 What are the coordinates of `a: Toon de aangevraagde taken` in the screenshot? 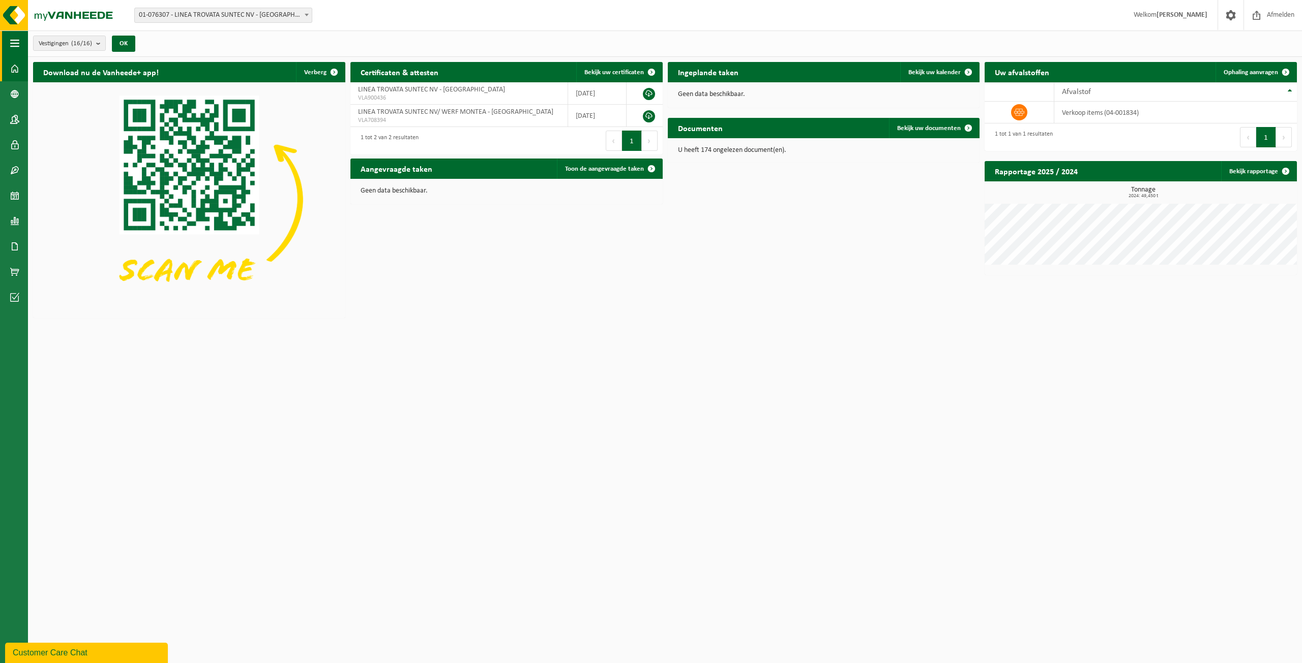 It's located at (609, 169).